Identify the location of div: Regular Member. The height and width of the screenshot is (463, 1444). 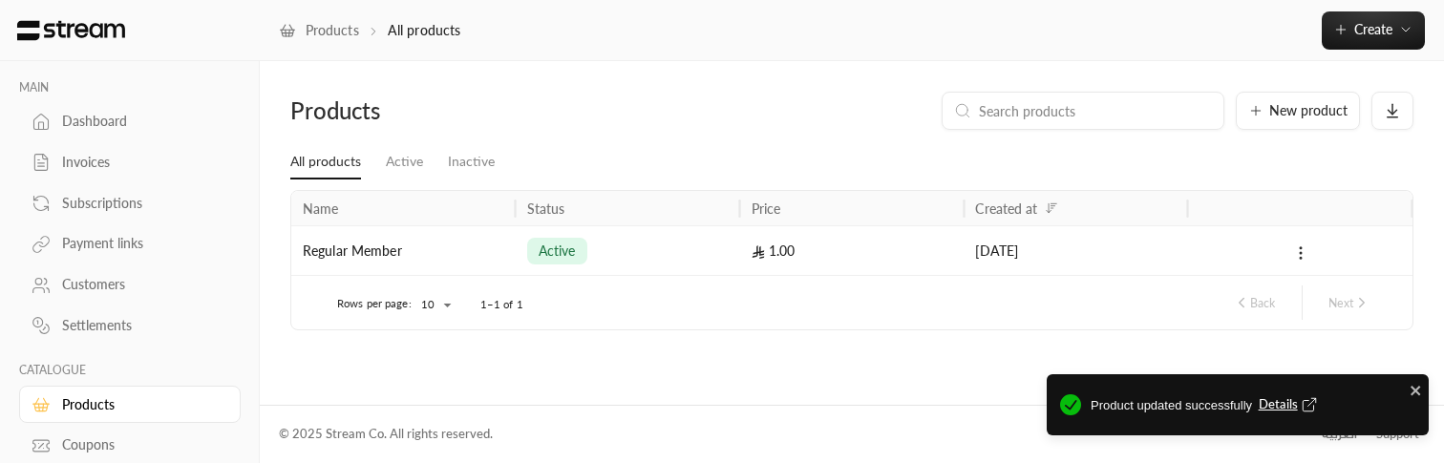
(403, 250).